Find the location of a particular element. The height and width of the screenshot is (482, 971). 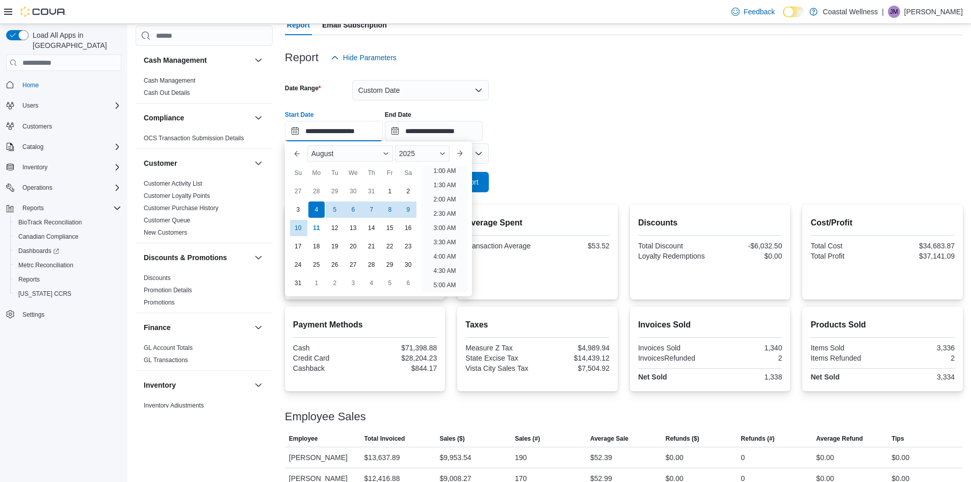

div: $9,953.54 is located at coordinates (455, 457).